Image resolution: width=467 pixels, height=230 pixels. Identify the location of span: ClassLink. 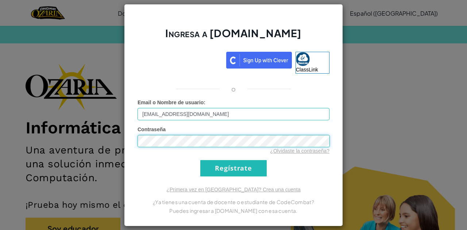
(307, 70).